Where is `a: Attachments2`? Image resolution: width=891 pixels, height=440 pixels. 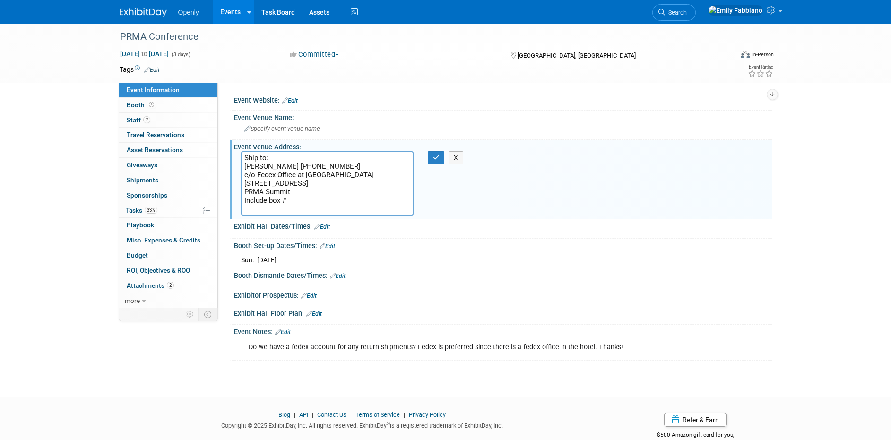
a: Attachments2 is located at coordinates (168, 285).